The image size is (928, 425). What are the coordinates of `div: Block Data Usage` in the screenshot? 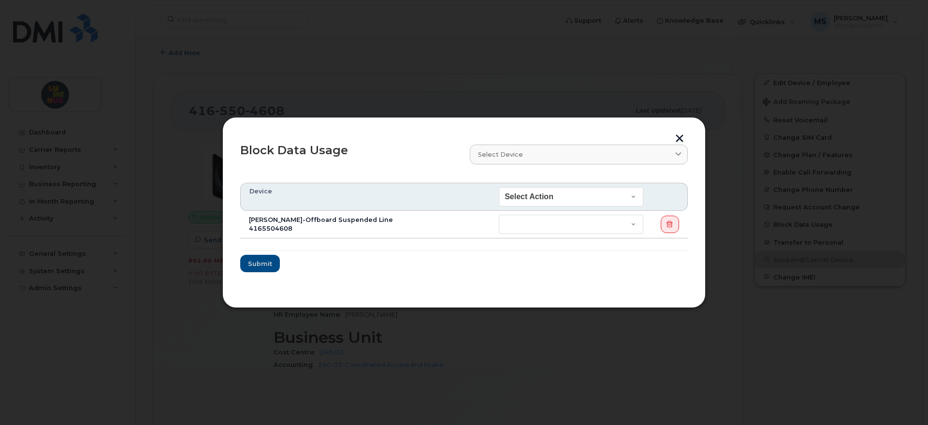 It's located at (349, 154).